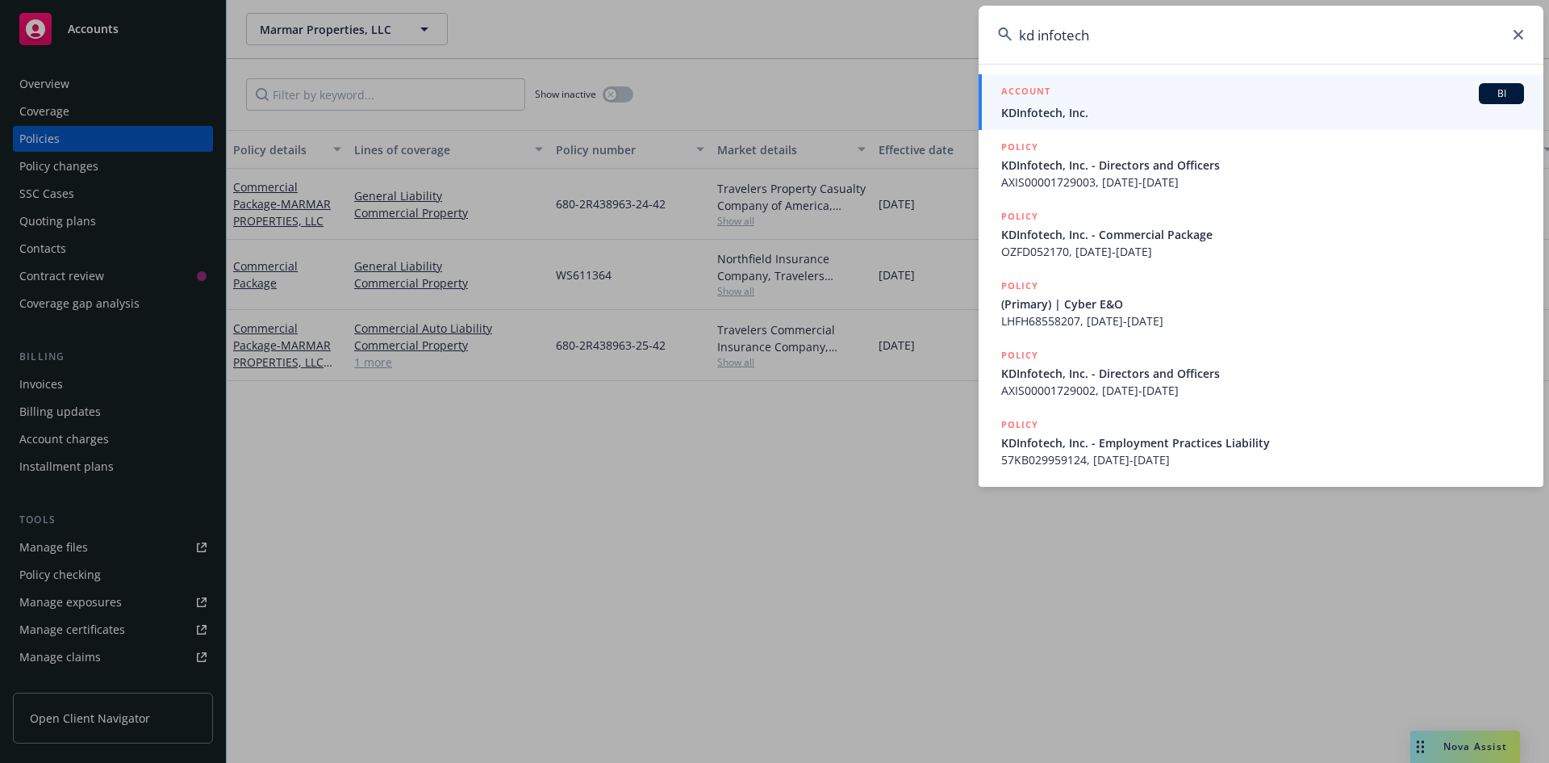  I want to click on a: ACCOUNTBIKDInfotech, Inc., so click(1261, 102).